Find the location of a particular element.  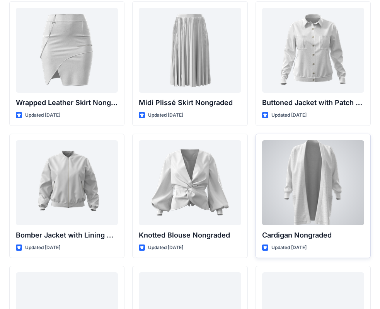

a: Knotted Blouse Nongraded is located at coordinates (190, 183).